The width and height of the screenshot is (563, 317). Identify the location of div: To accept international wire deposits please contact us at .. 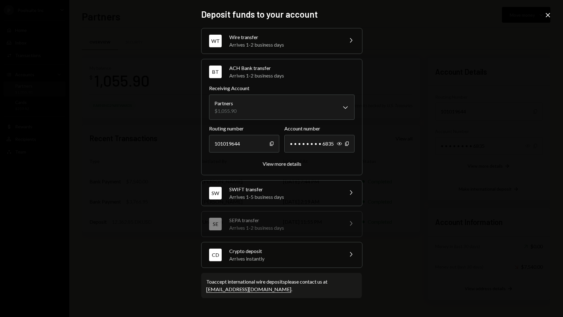
(281, 285).